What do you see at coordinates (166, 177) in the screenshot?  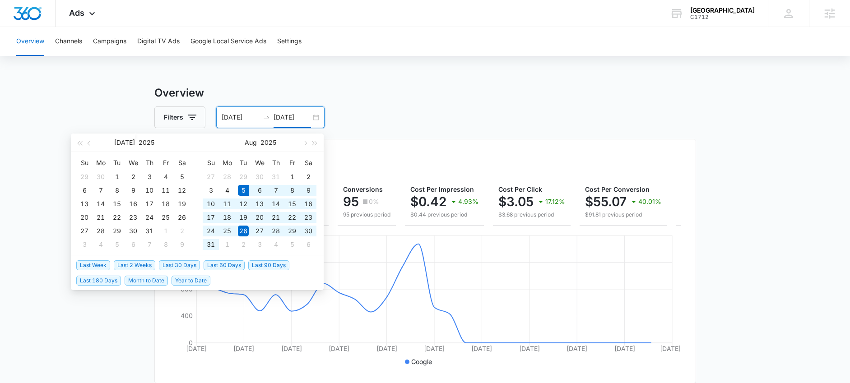 I see `td: 2025-07-04` at bounding box center [166, 177].